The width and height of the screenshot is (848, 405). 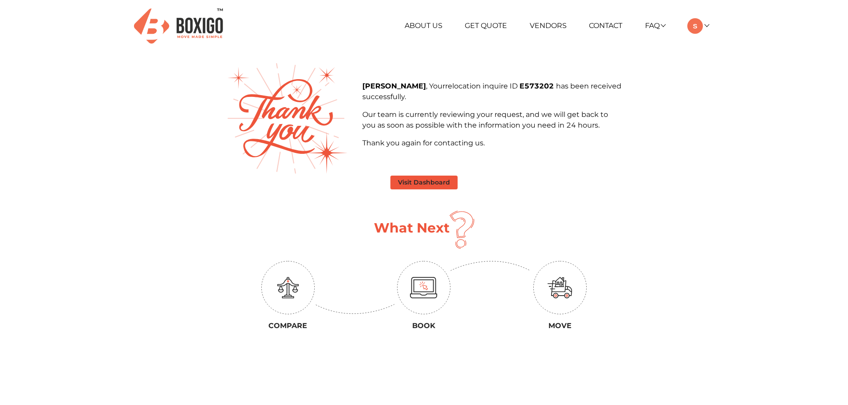 I want to click on span: relocation, so click(x=464, y=86).